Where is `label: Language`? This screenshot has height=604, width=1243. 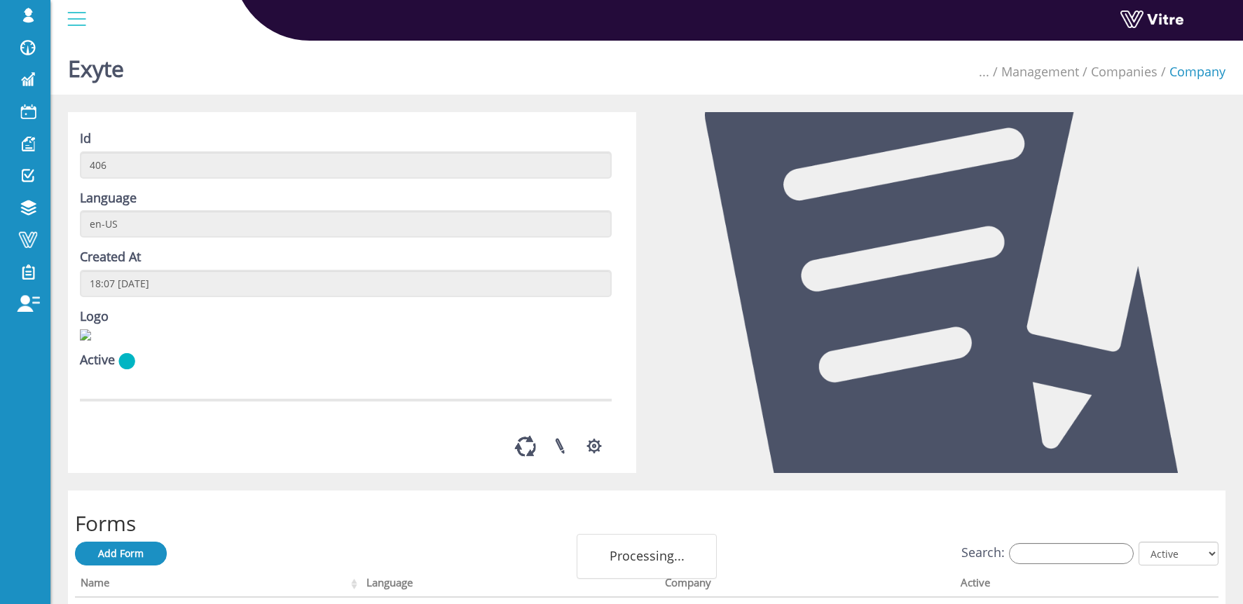 label: Language is located at coordinates (108, 198).